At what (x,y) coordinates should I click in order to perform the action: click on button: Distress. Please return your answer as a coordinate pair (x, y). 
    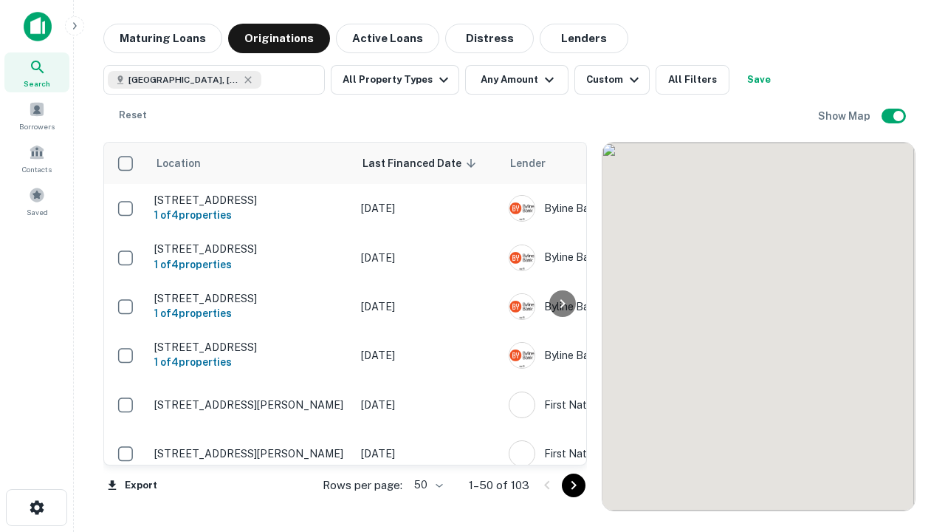
    Looking at the image, I should click on (490, 38).